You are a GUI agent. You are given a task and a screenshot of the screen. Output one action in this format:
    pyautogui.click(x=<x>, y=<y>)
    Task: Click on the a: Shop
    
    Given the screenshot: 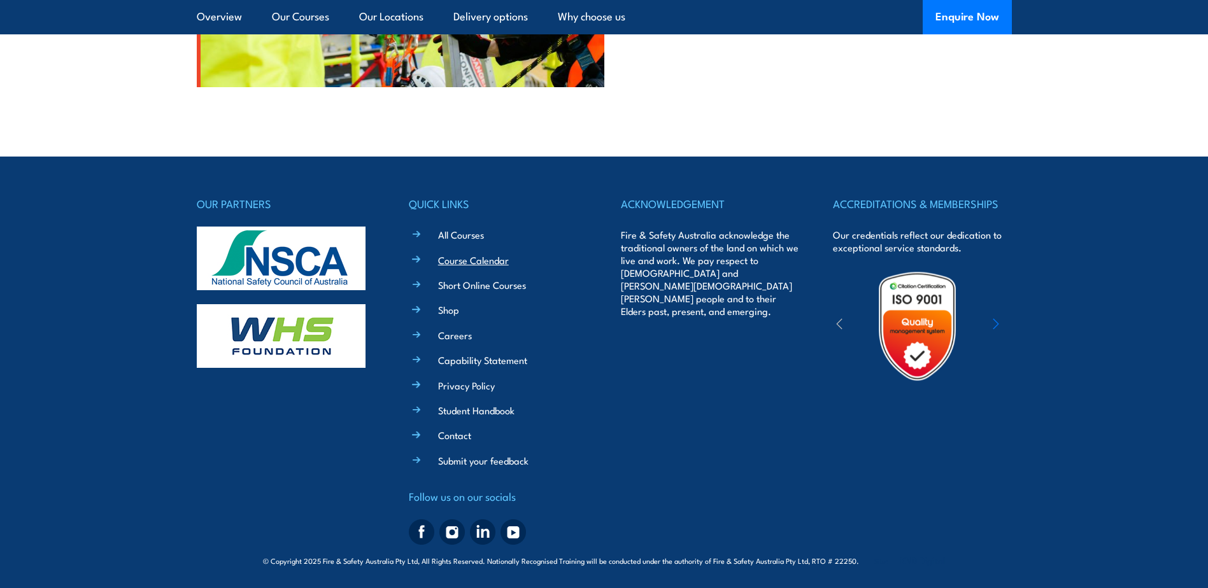 What is the action you would take?
    pyautogui.click(x=448, y=310)
    